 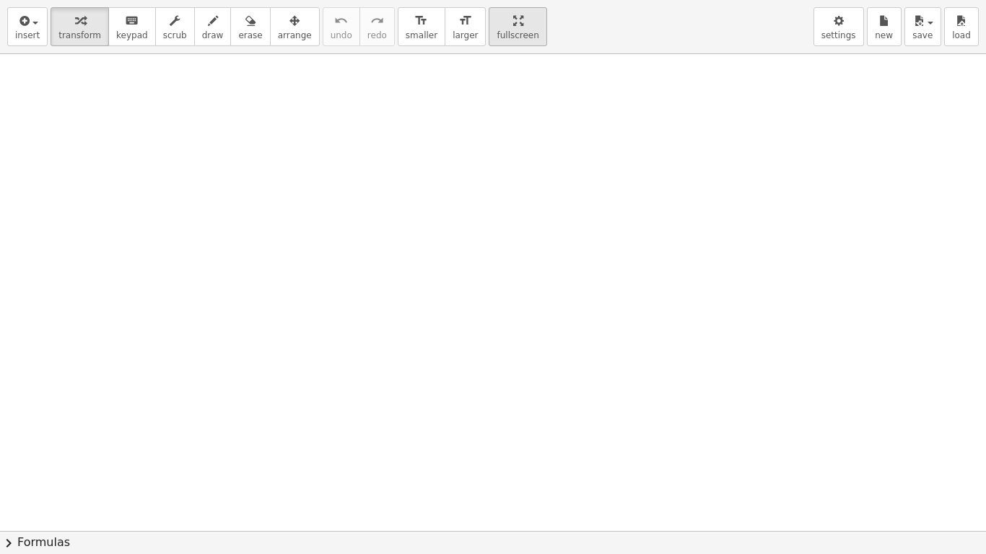 I want to click on span: redo, so click(x=377, y=35).